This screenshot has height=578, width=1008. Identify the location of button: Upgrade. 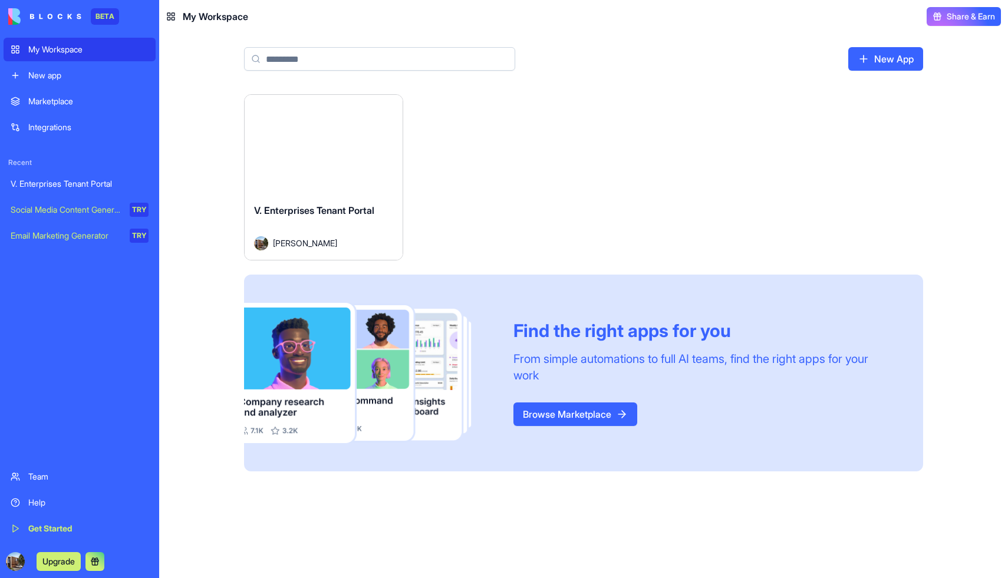
(58, 562).